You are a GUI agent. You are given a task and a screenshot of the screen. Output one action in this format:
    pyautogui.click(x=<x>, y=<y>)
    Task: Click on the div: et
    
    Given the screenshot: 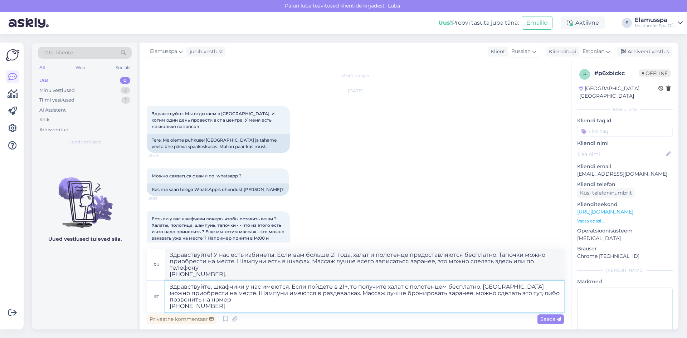 What is the action you would take?
    pyautogui.click(x=156, y=296)
    